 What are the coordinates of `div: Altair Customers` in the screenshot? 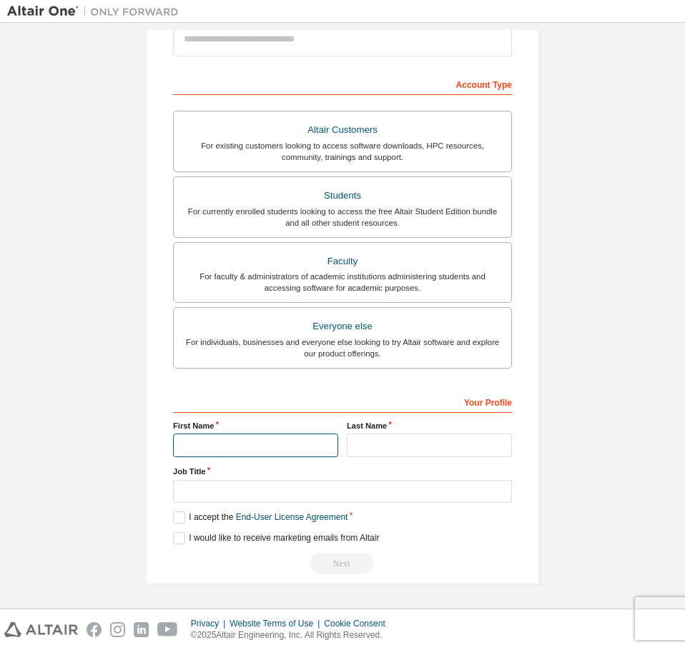 It's located at (342, 130).